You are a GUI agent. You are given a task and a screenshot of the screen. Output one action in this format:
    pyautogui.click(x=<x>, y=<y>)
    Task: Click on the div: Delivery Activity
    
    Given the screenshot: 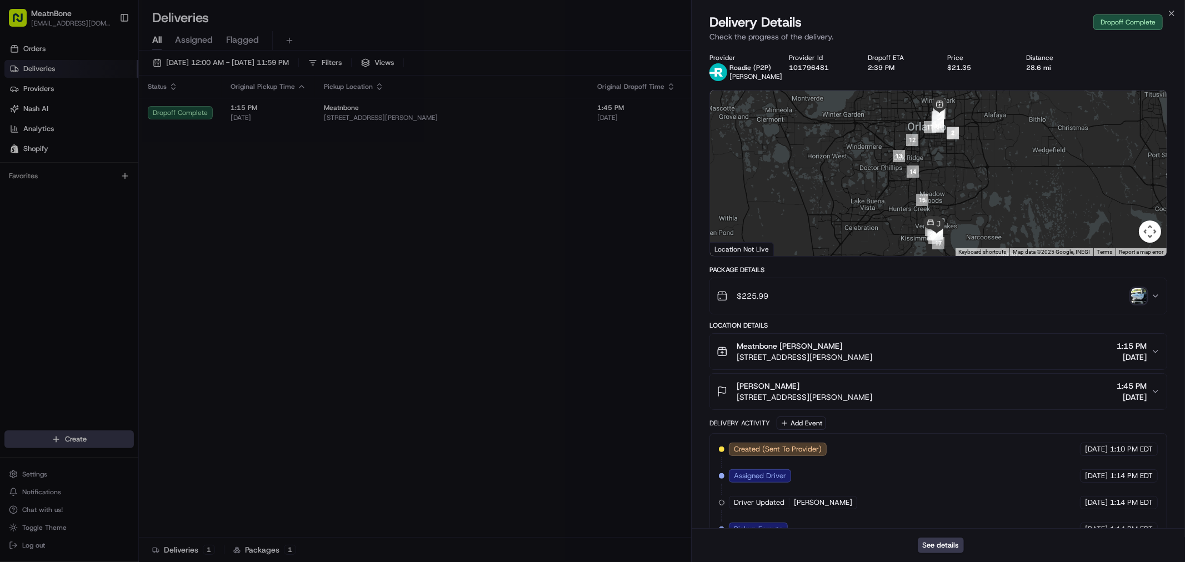 What is the action you would take?
    pyautogui.click(x=739, y=423)
    